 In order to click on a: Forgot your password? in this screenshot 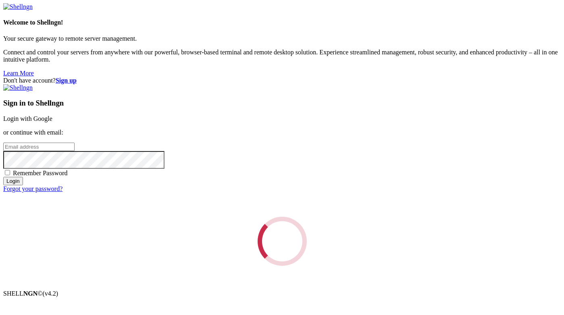, I will do `click(33, 189)`.